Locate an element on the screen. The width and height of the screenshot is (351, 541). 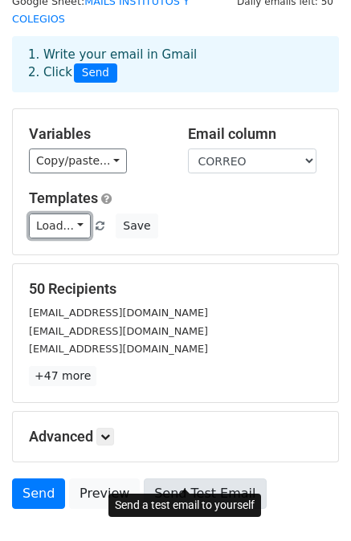
a: Send Test Email is located at coordinates (205, 494).